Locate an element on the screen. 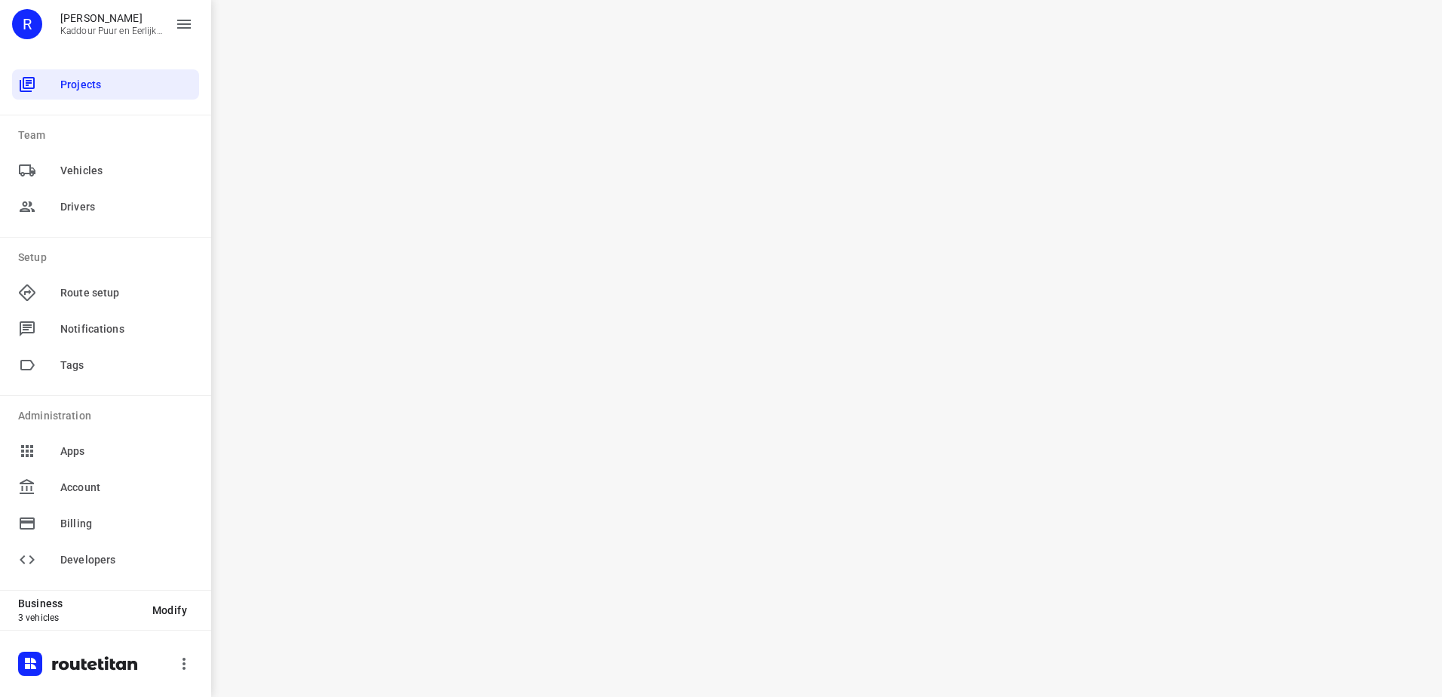 The width and height of the screenshot is (1442, 697). div: R is located at coordinates (27, 24).